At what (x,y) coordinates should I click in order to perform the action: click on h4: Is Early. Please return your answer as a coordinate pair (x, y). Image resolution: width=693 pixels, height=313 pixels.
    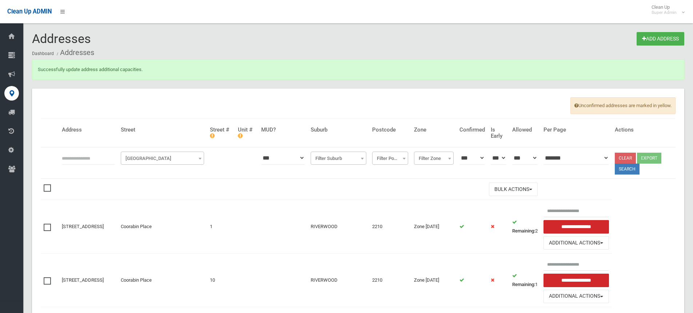
    Looking at the image, I should click on (499, 132).